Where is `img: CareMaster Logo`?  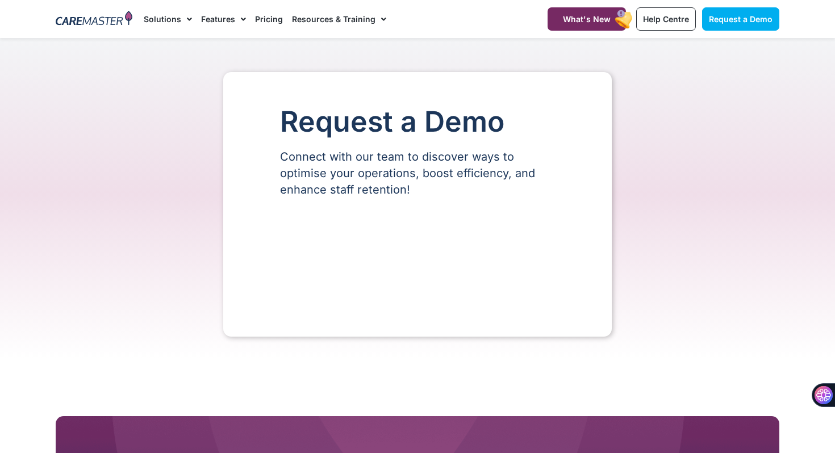 img: CareMaster Logo is located at coordinates (94, 19).